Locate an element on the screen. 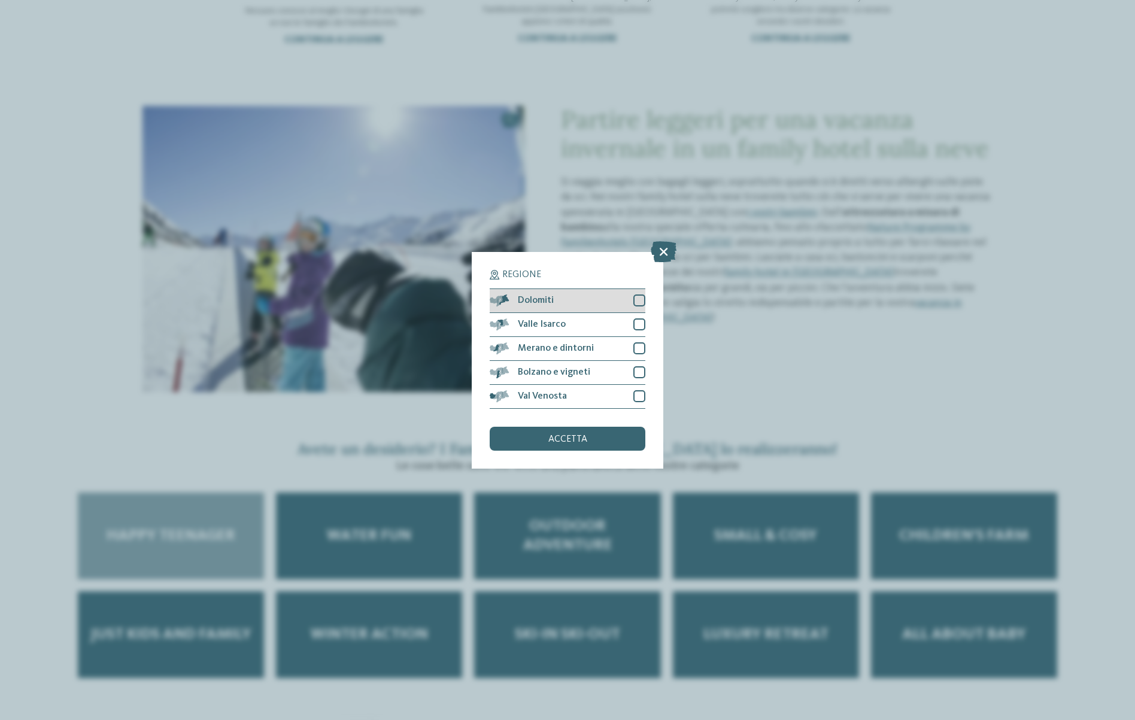  span: Dolomiti is located at coordinates (536, 300).